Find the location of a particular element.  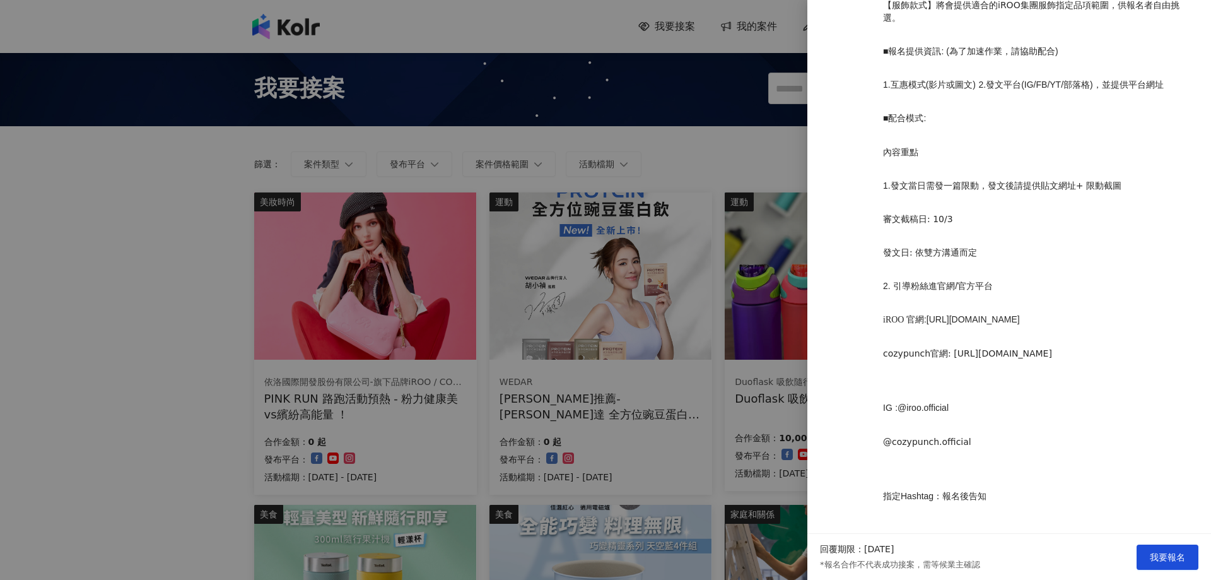

span: 指定 is located at coordinates (892, 496).